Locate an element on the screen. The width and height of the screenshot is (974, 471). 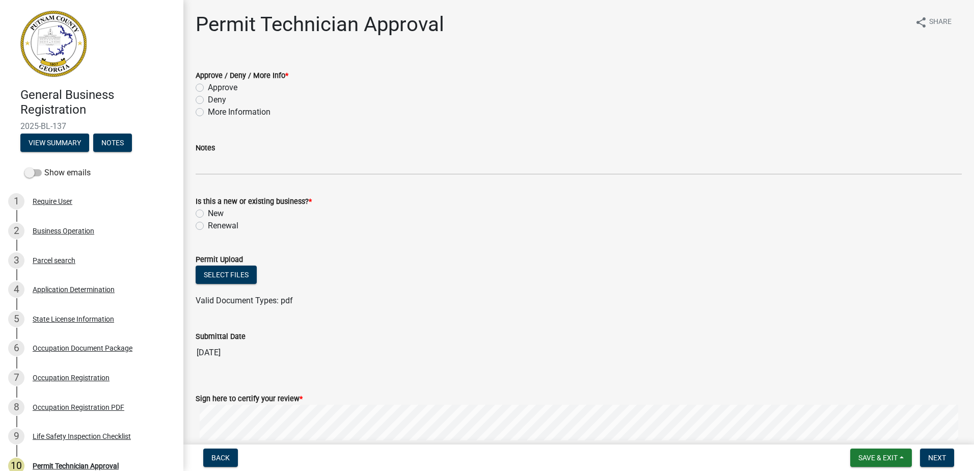
div: 2 is located at coordinates (16, 231).